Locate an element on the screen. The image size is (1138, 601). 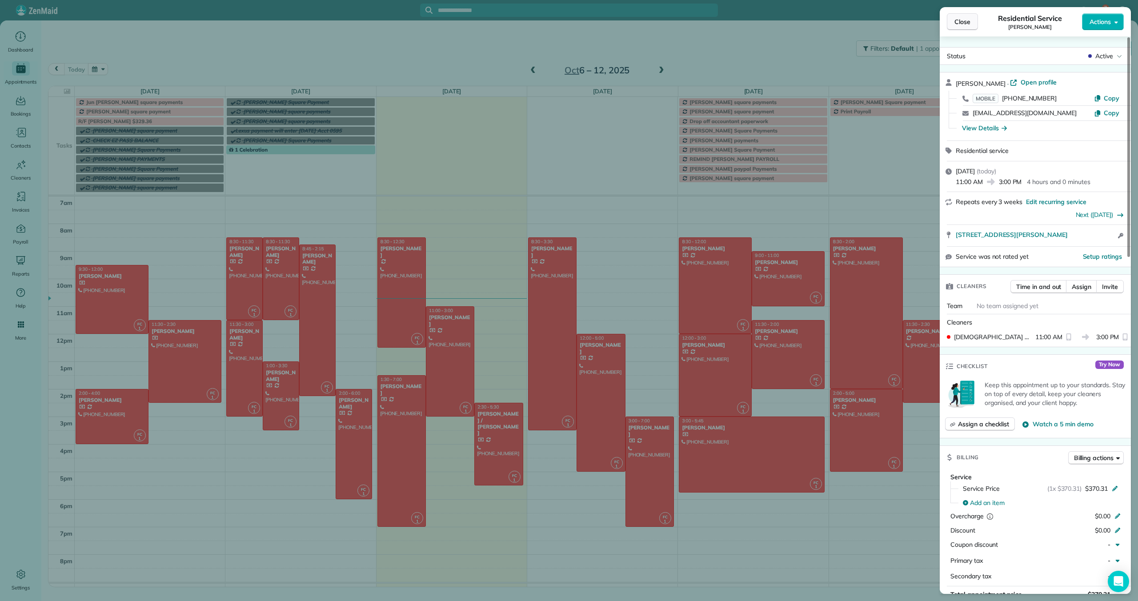
span: Close is located at coordinates (962, 22).